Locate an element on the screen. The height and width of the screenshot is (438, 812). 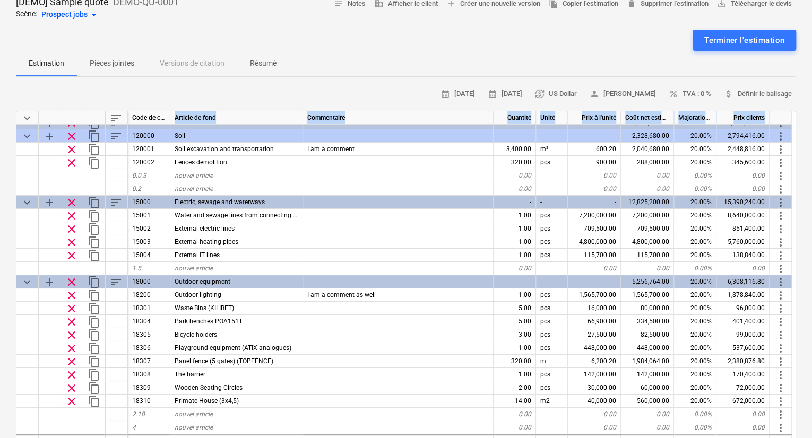
div: 99,000.00 is located at coordinates (743, 335).